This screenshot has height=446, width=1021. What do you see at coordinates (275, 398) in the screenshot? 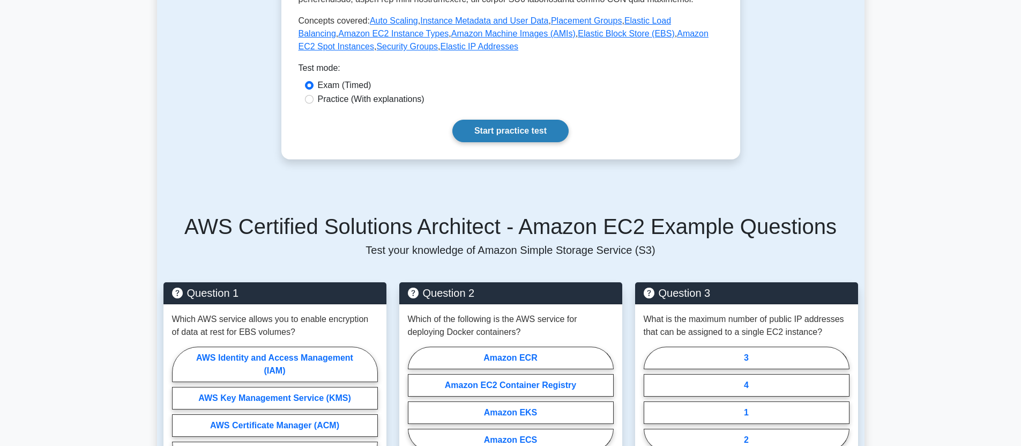
I see `label: AWS Key Management Service (KMS)` at bounding box center [275, 398].